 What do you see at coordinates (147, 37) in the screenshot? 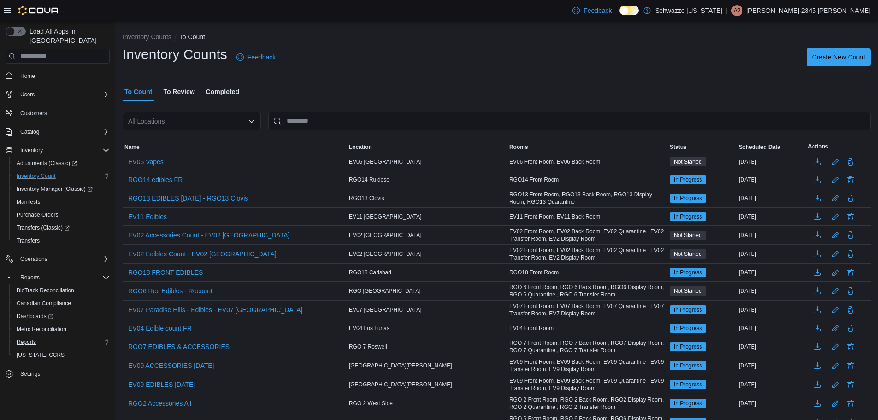
I see `button: Inventory Counts` at bounding box center [147, 37].